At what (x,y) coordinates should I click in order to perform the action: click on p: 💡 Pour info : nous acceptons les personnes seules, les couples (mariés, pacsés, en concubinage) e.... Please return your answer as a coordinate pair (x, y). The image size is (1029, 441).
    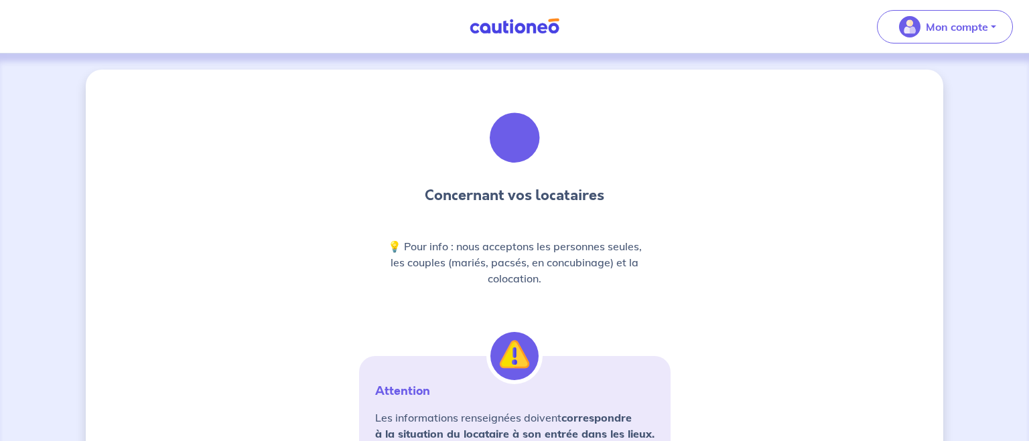
    Looking at the image, I should click on (514, 263).